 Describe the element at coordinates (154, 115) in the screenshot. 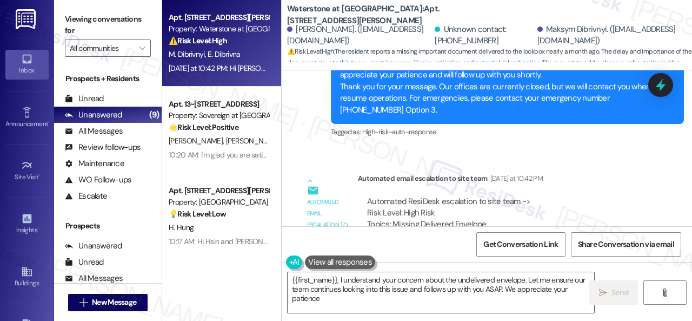

I see `div: (9)` at that location.